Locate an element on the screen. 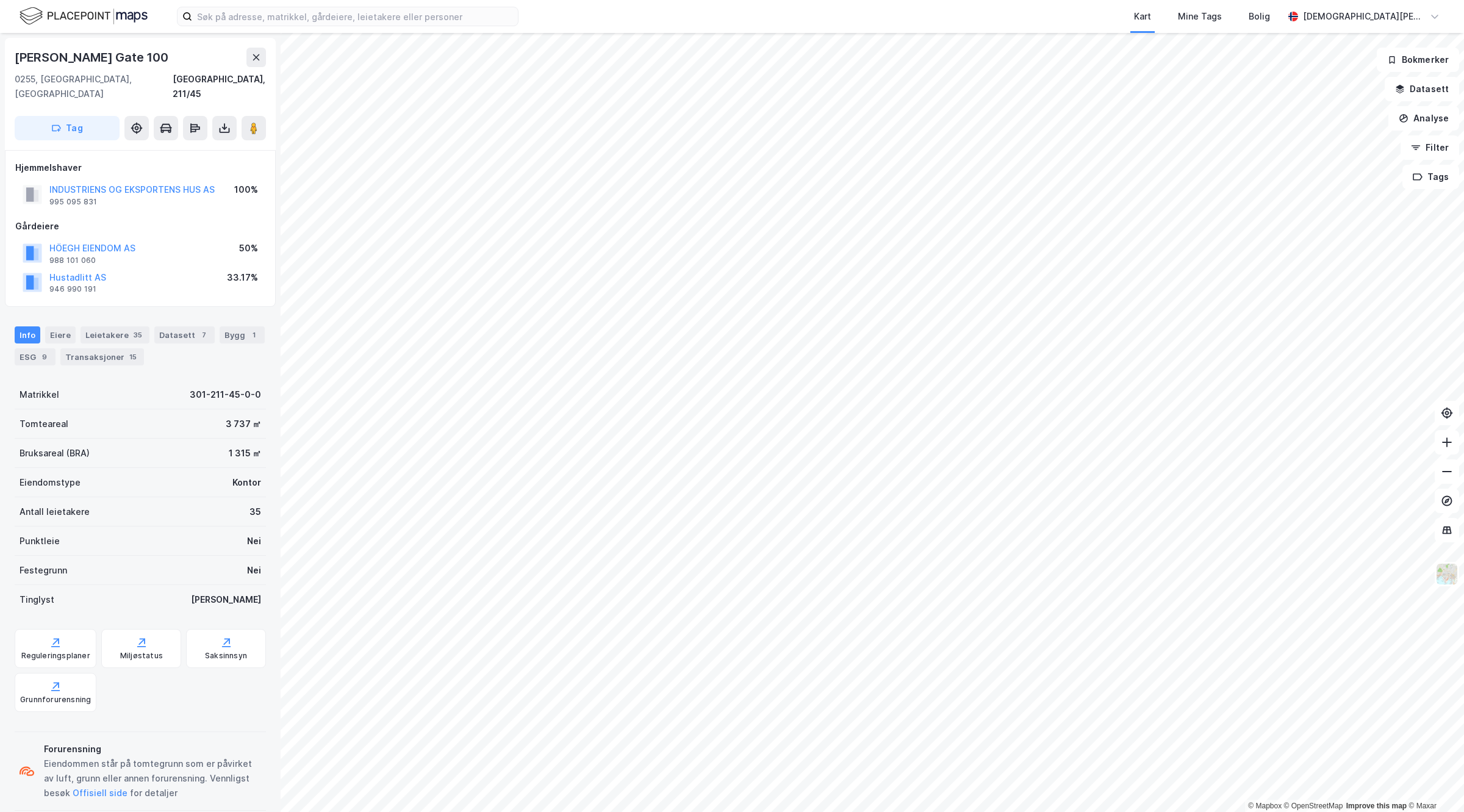 The width and height of the screenshot is (1464, 812). button: Filter is located at coordinates (1430, 148).